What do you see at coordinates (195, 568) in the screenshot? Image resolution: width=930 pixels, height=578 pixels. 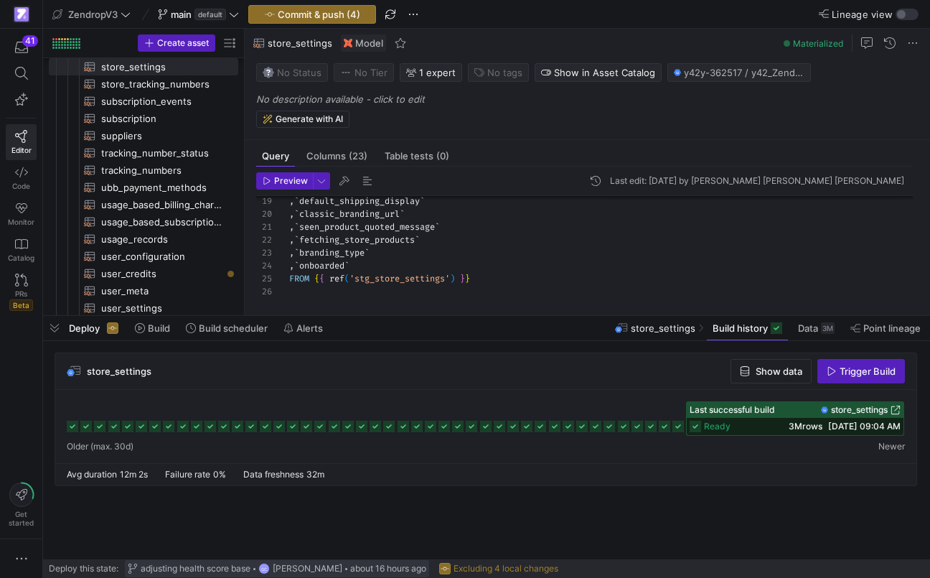 I see `span: adjusting health score base` at bounding box center [195, 568].